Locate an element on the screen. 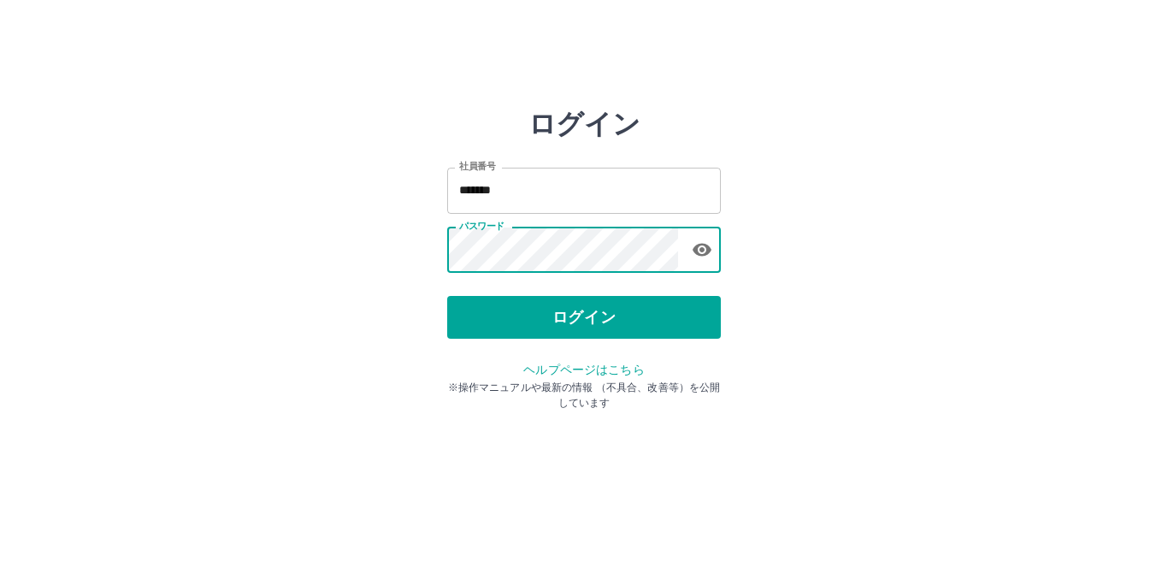 The image size is (1168, 562). label: パスワード is located at coordinates (481, 226).